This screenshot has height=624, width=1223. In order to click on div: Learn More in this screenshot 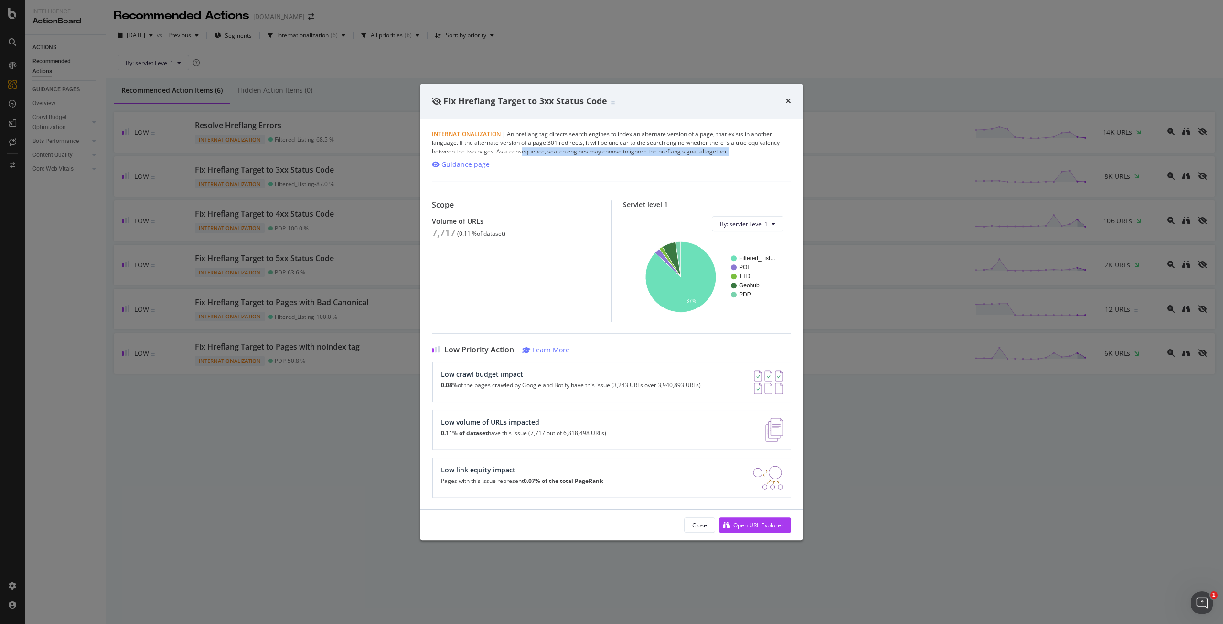, I will do `click(551, 349)`.